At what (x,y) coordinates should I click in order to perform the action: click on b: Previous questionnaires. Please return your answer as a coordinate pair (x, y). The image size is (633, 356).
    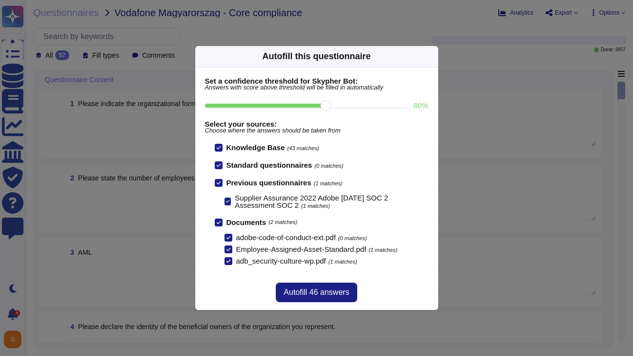
    Looking at the image, I should click on (269, 182).